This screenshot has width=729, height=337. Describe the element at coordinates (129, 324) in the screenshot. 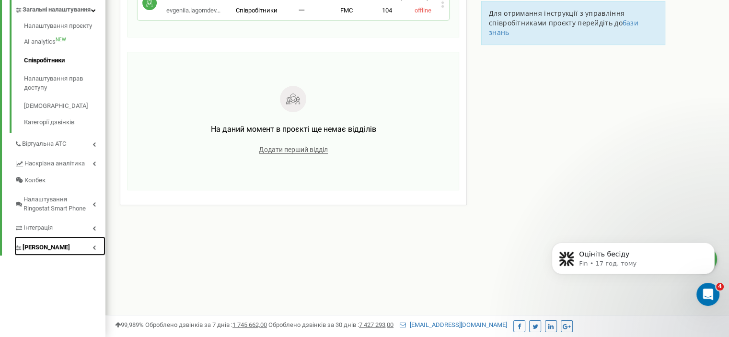

I see `span: 99,989%` at that location.